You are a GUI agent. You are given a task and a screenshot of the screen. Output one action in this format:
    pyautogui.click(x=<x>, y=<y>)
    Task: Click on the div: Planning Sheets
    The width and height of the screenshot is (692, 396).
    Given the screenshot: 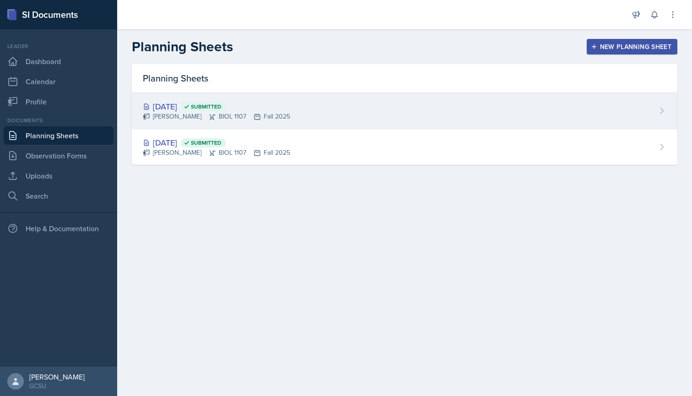 What is the action you would take?
    pyautogui.click(x=405, y=78)
    